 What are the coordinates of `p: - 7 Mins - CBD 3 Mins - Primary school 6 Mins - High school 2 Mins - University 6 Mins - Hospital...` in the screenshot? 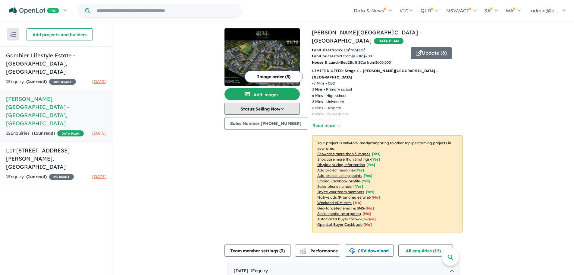 It's located at (335, 102).